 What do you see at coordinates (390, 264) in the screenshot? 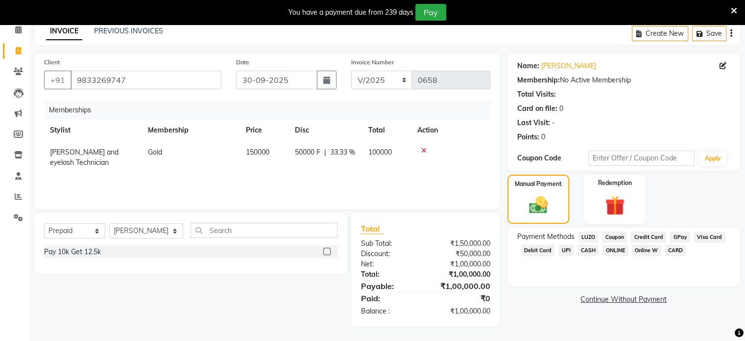
I see `div: Net:` at bounding box center [390, 264].